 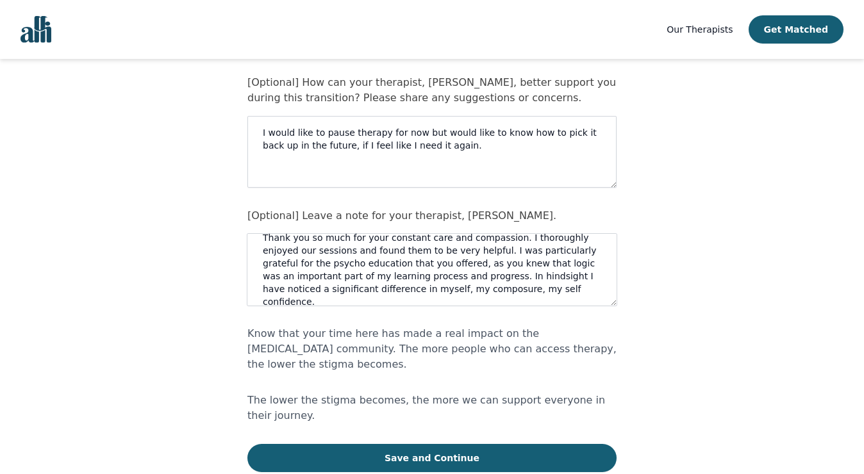 I want to click on a: Get Matched, so click(x=796, y=29).